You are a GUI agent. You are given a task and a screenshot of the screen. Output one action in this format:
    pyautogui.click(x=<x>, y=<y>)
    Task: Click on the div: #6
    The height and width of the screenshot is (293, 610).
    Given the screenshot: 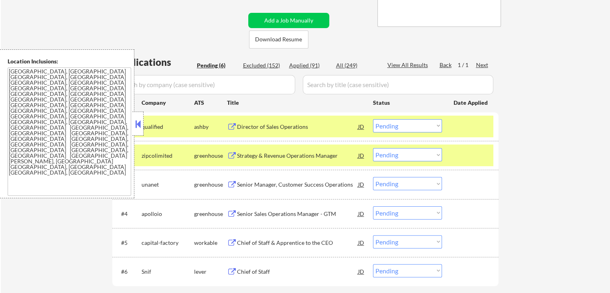 What is the action you would take?
    pyautogui.click(x=128, y=272)
    